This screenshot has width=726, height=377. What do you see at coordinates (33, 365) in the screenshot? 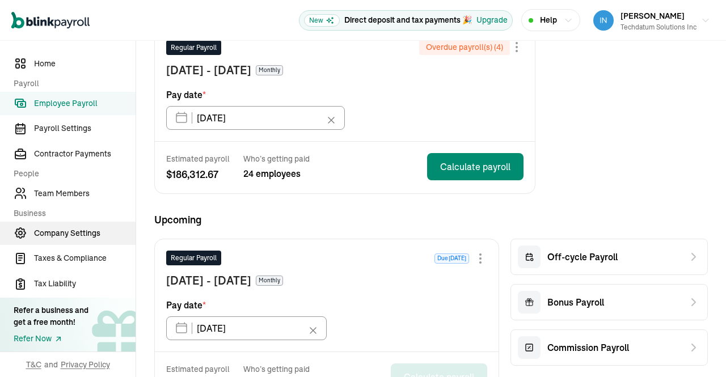
I see `span: T&C` at bounding box center [33, 365].